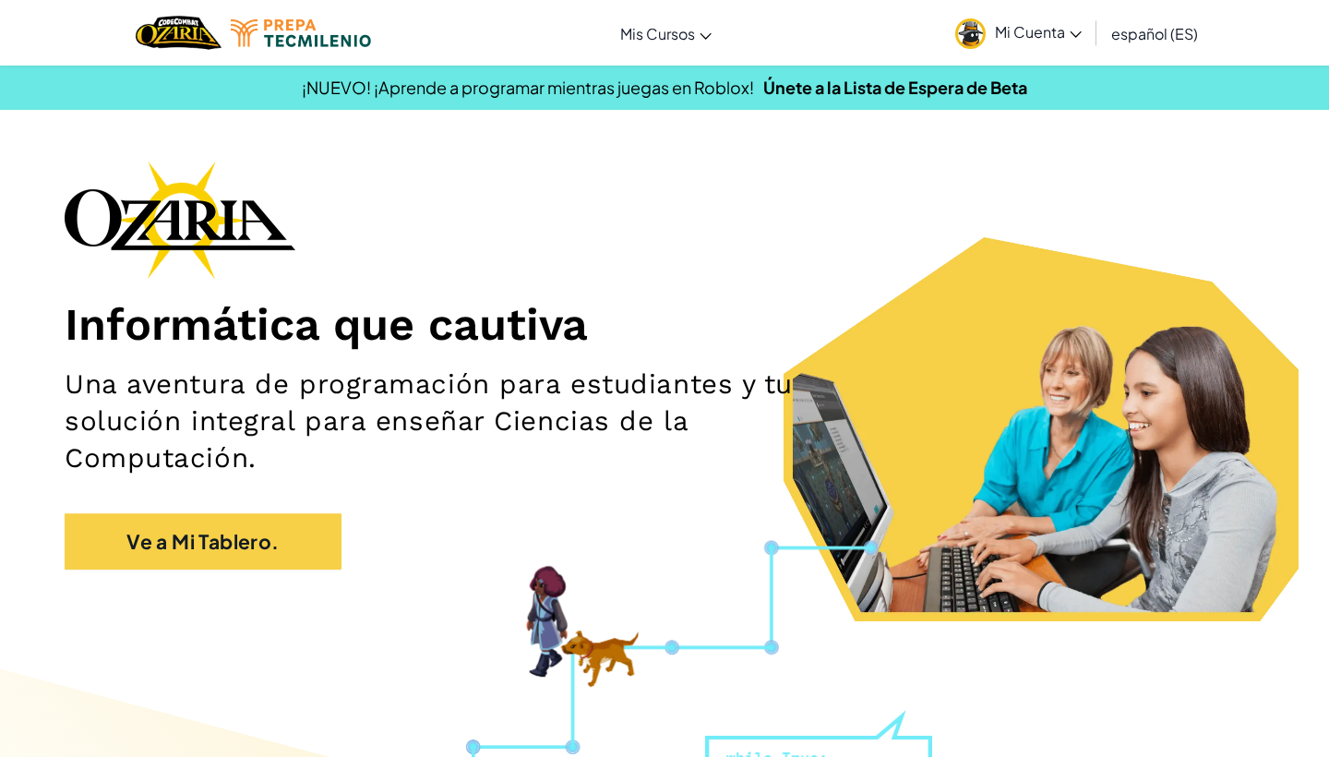 Image resolution: width=1329 pixels, height=757 pixels. Describe the element at coordinates (203, 542) in the screenshot. I see `a: Ve a Mi Tablero.` at that location.